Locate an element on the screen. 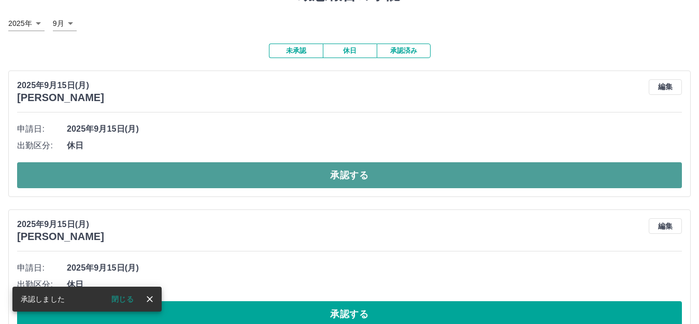 The height and width of the screenshot is (324, 699). div: 承認しました is located at coordinates (43, 299).